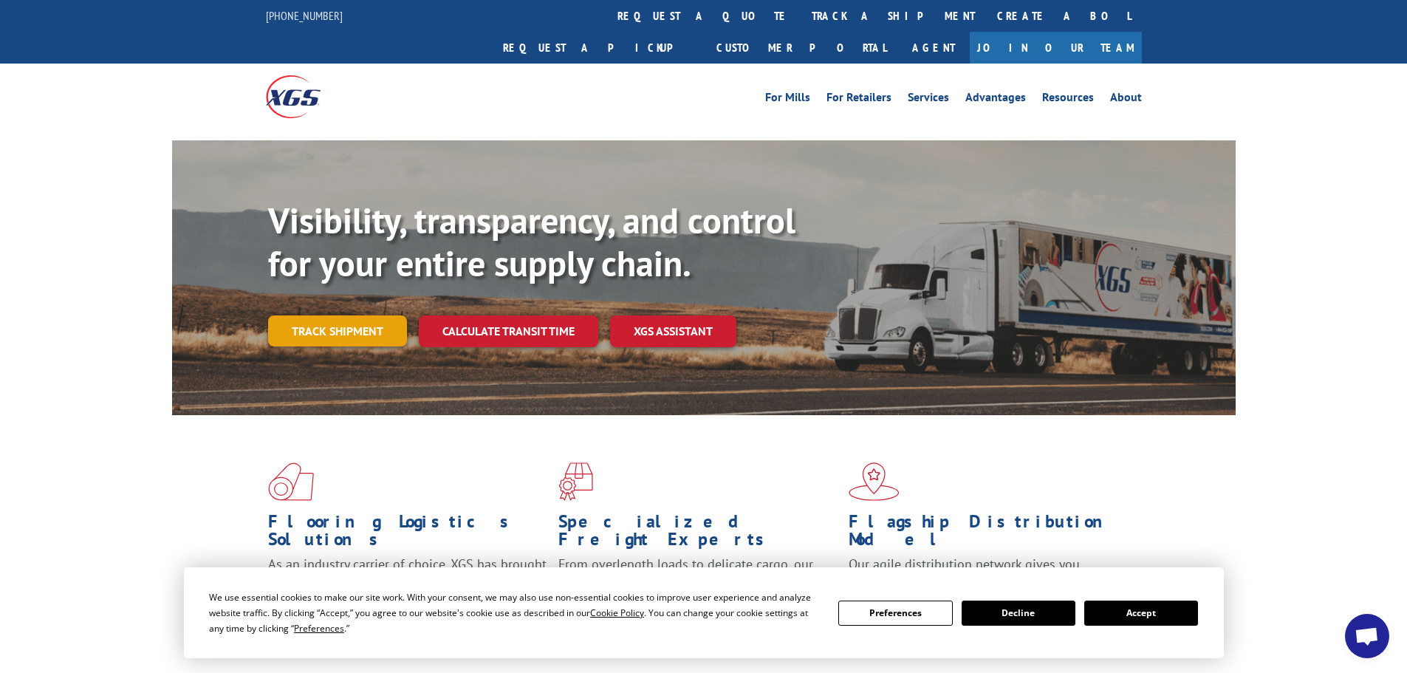  What do you see at coordinates (408, 534) in the screenshot?
I see `h1: Flooring Logistics Solutions` at bounding box center [408, 534].